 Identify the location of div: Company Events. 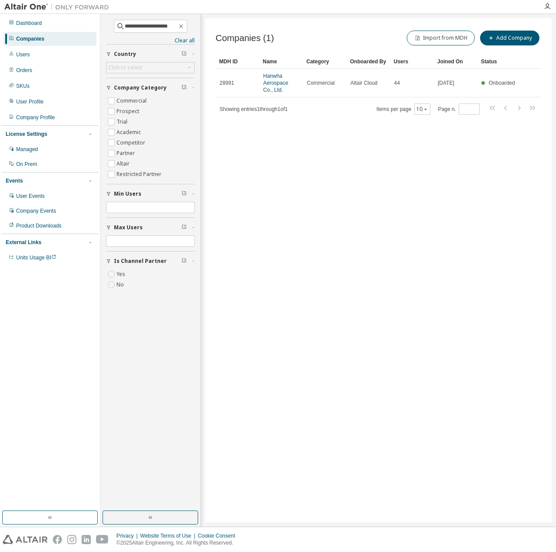
(36, 211).